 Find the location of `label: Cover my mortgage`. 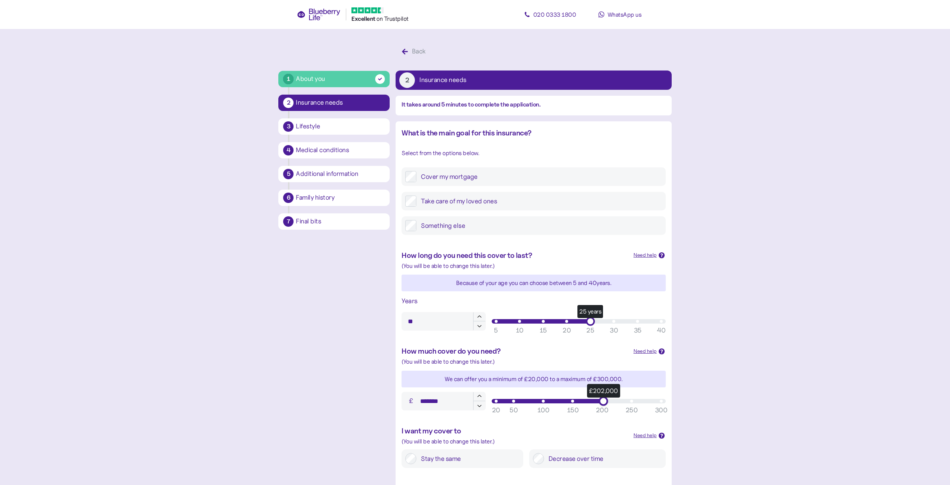

label: Cover my mortgage is located at coordinates (539, 177).